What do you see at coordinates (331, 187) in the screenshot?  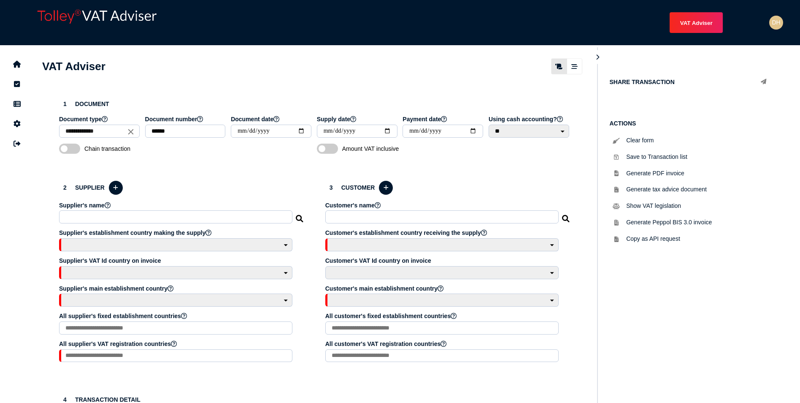 I see `div: 3` at bounding box center [331, 187].